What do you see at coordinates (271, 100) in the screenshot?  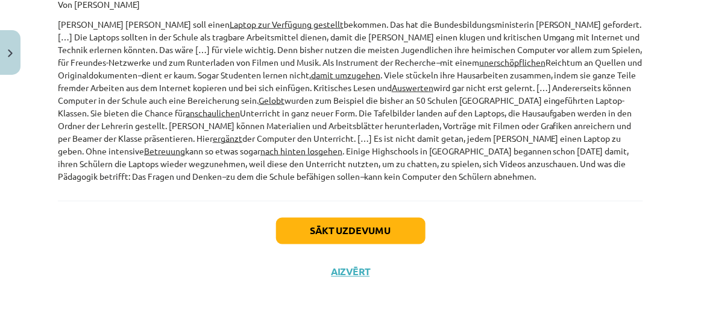 I see `u: Gelobt` at bounding box center [271, 100].